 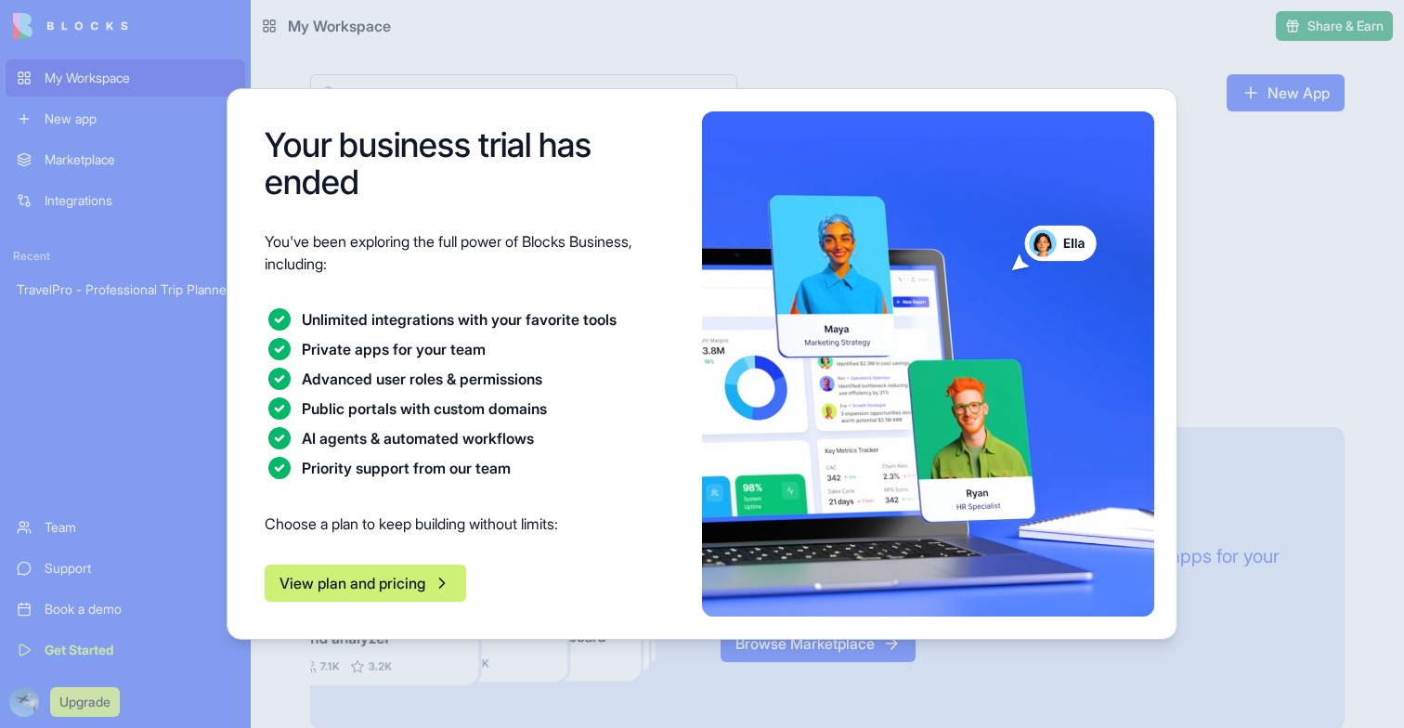 I want to click on h1: Your business trial has ended, so click(x=472, y=163).